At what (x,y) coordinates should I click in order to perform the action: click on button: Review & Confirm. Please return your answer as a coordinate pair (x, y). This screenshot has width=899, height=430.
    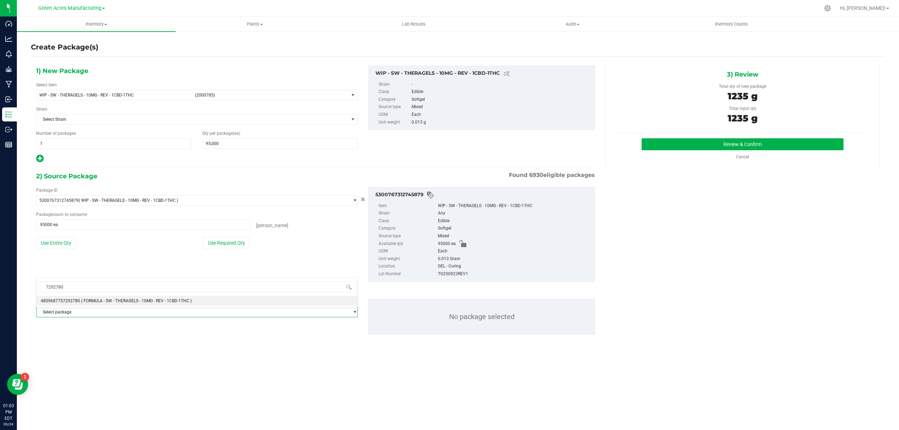
    Looking at the image, I should click on (742, 144).